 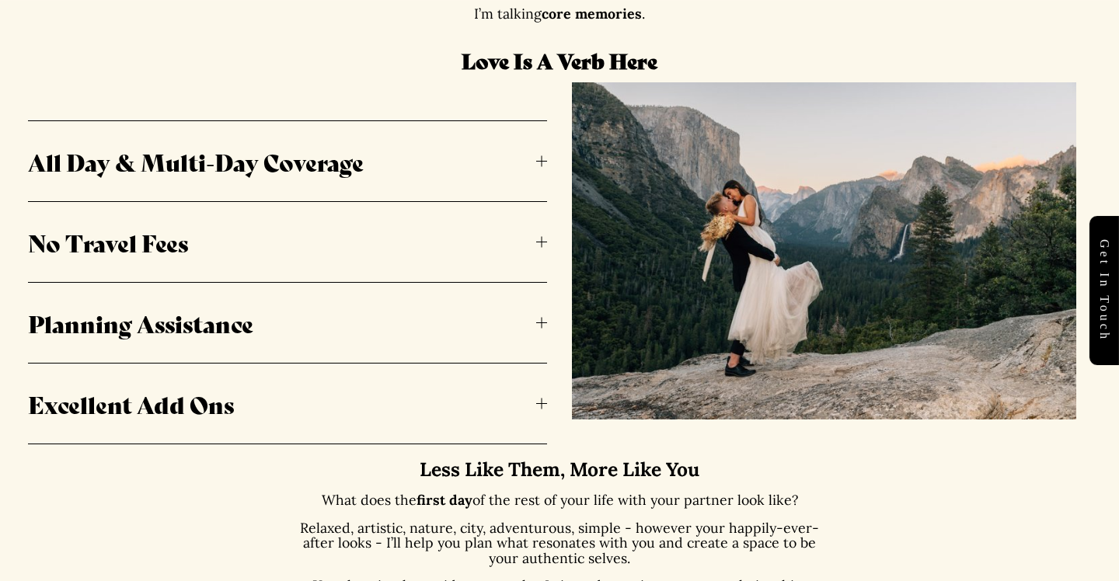 I want to click on a: Get in touch, so click(x=1104, y=291).